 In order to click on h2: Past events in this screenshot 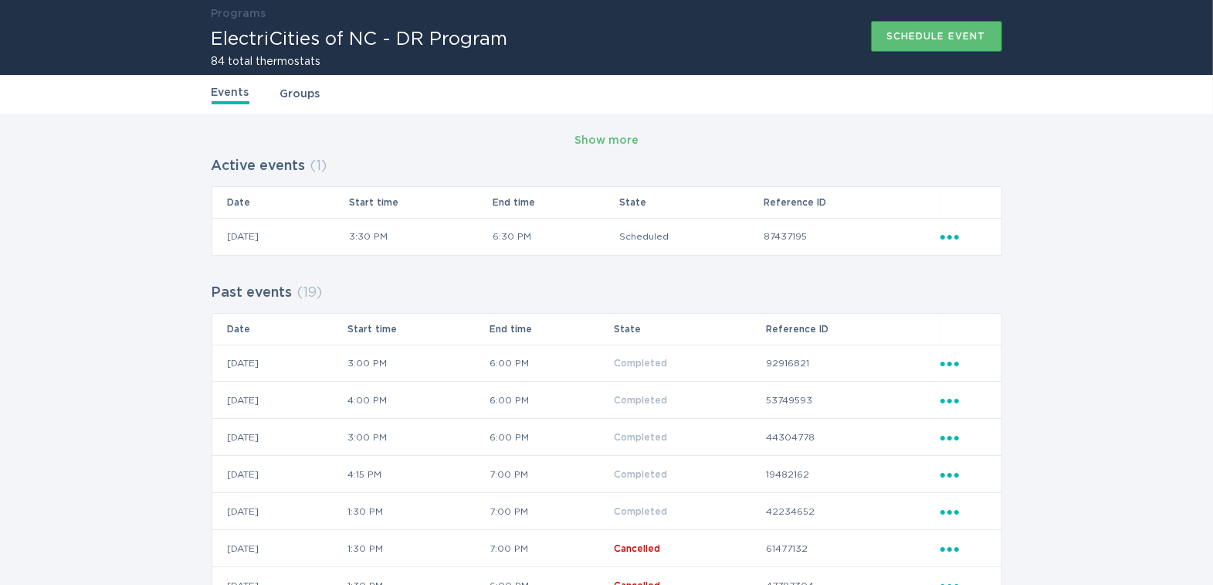, I will do `click(252, 293)`.